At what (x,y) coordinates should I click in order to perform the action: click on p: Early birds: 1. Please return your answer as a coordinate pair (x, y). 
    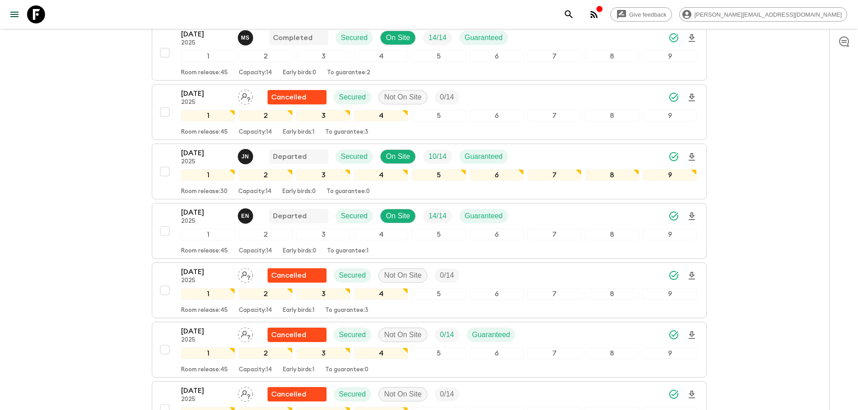
    Looking at the image, I should click on (299, 311).